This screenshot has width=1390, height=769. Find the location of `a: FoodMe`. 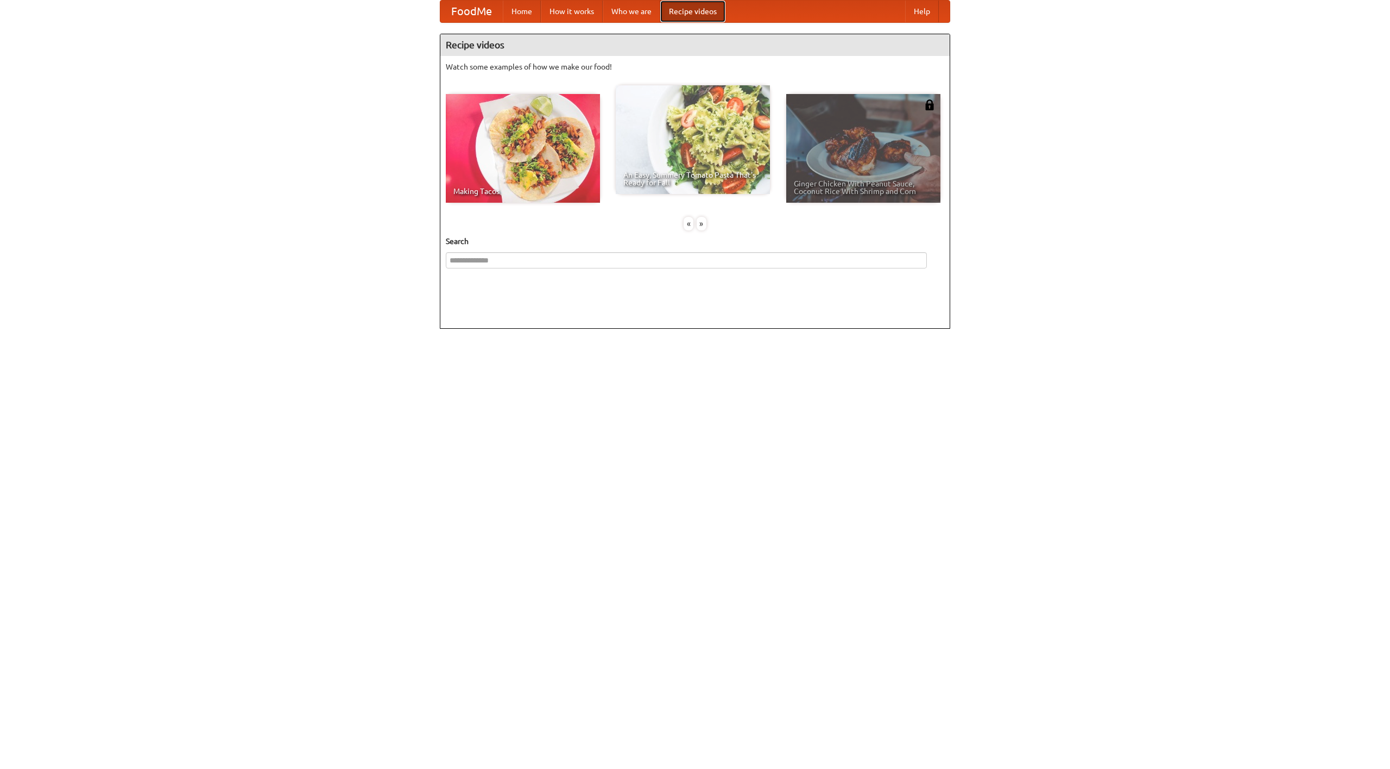

a: FoodMe is located at coordinates (471, 11).